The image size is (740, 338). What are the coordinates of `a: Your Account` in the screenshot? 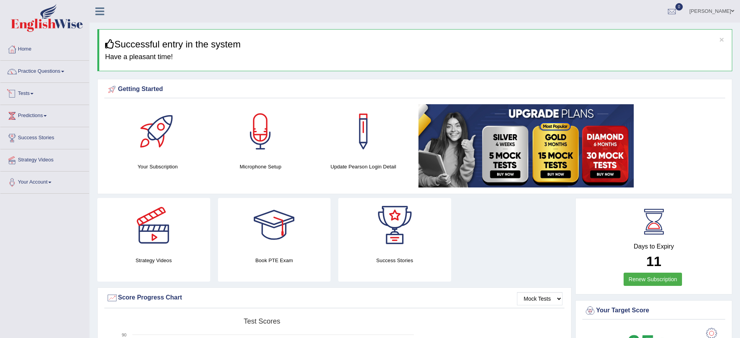 It's located at (45, 181).